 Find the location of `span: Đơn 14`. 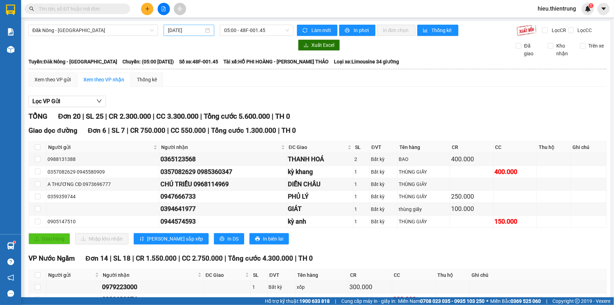

span: Đơn 14 is located at coordinates (97, 258).